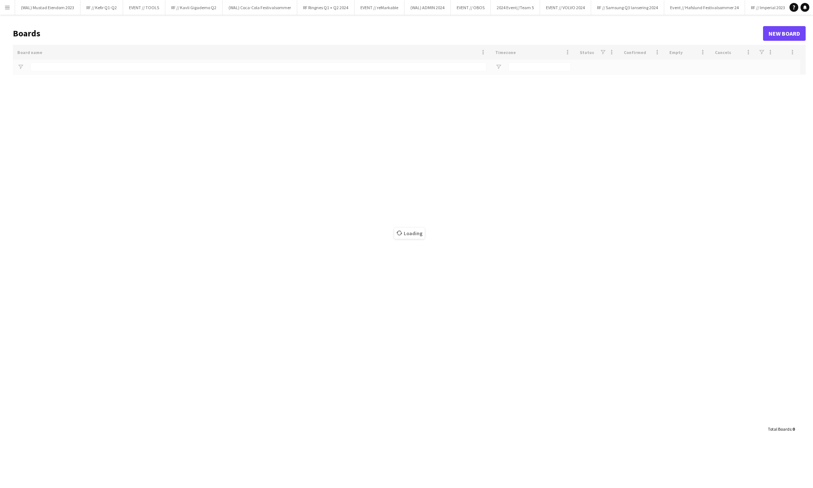  Describe the element at coordinates (784, 33) in the screenshot. I see `a: New Board` at that location.